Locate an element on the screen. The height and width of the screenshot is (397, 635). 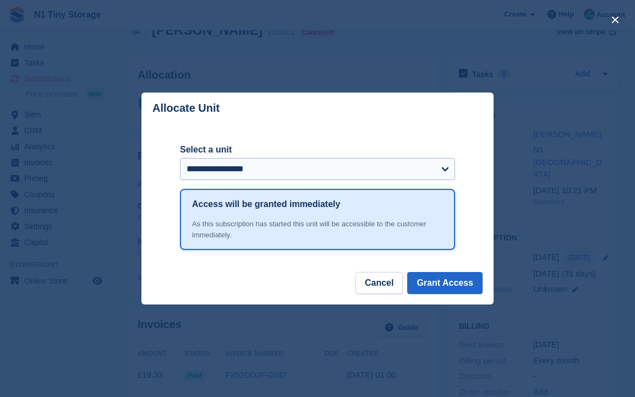
button: close is located at coordinates (615, 20).